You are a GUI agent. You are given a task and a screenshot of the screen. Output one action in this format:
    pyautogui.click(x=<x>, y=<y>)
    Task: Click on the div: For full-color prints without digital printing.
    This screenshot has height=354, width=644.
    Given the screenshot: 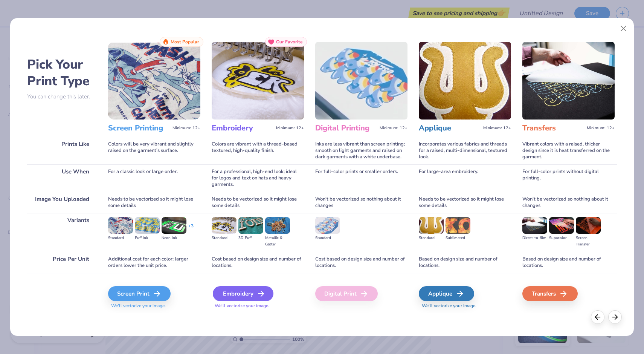 What is the action you would take?
    pyautogui.click(x=569, y=178)
    